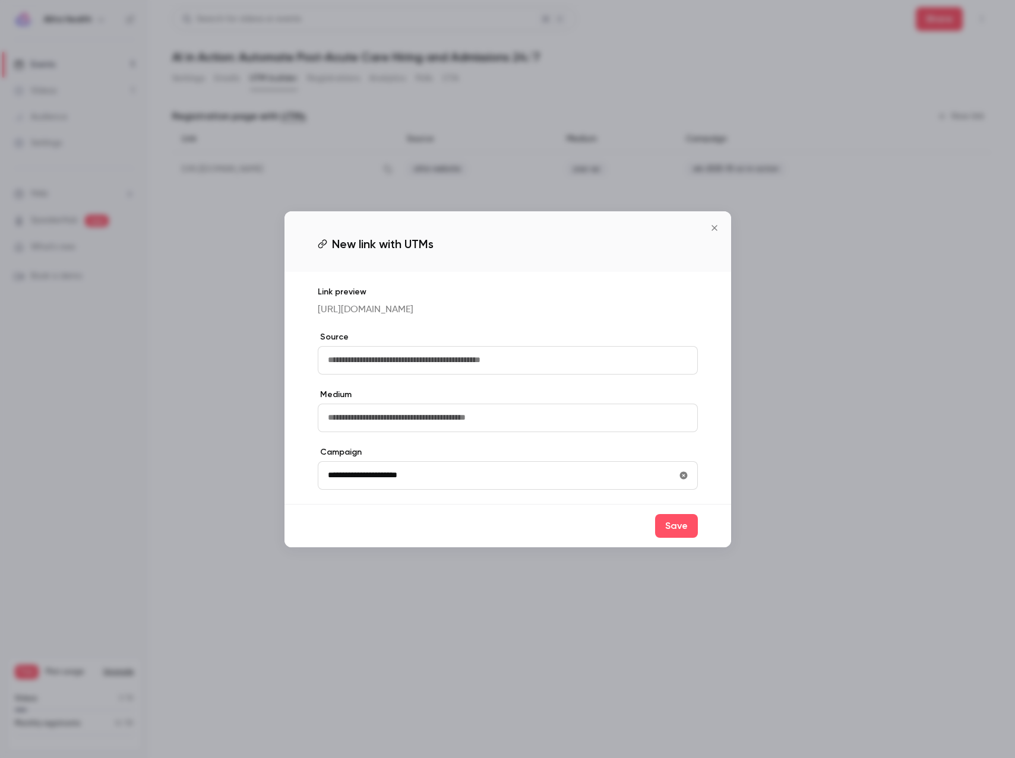 Image resolution: width=1015 pixels, height=758 pixels. I want to click on p: Link preview, so click(508, 292).